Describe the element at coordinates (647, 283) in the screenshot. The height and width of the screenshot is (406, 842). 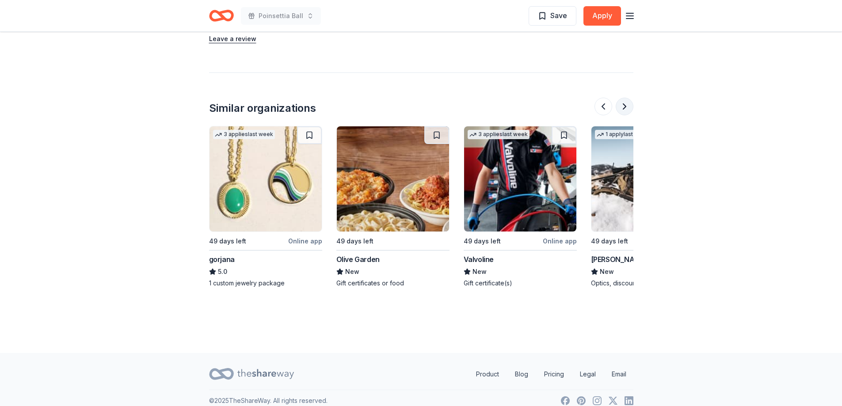
I see `div: Optics, discount code` at that location.